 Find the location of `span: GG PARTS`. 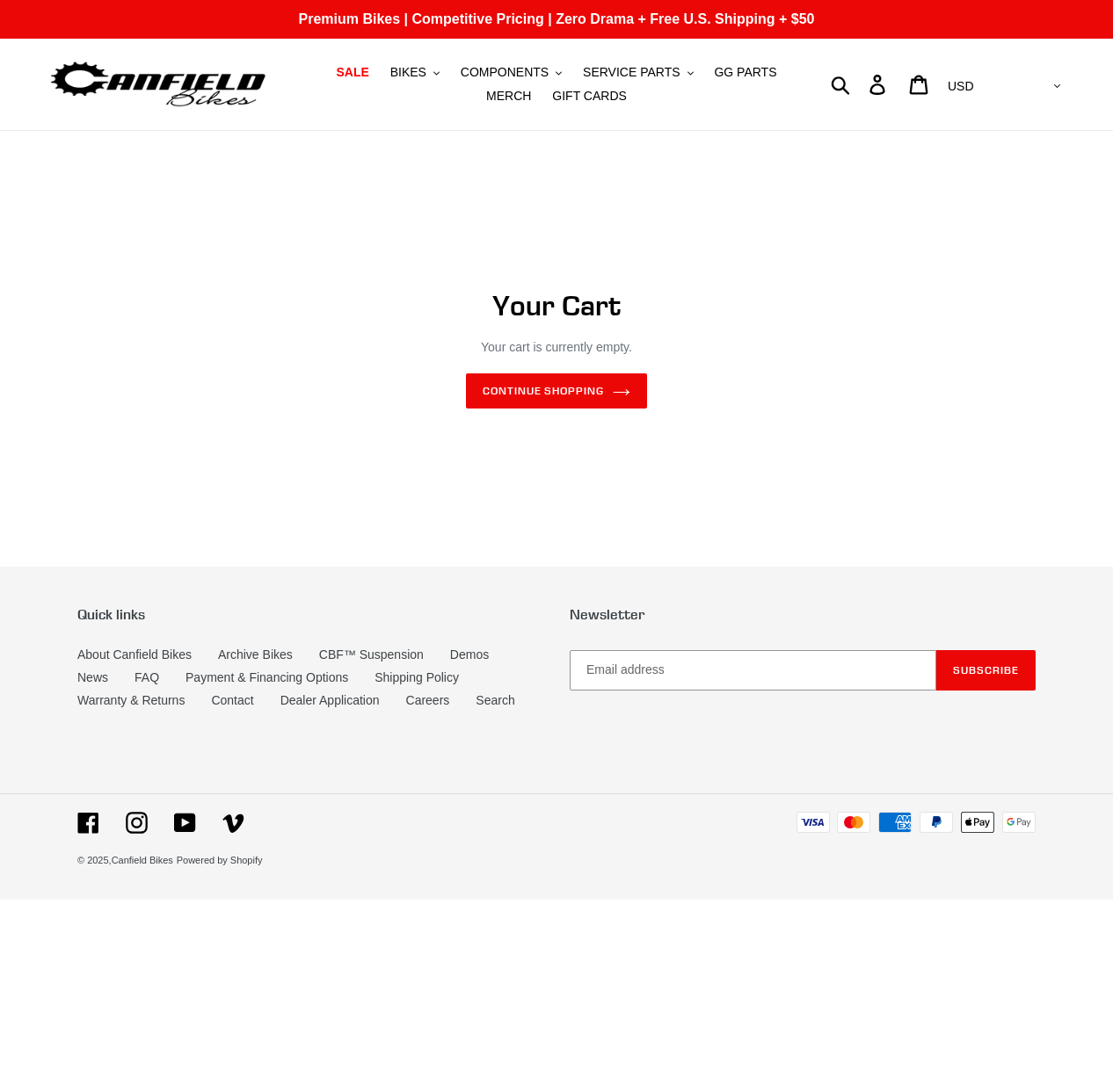

span: GG PARTS is located at coordinates (745, 72).